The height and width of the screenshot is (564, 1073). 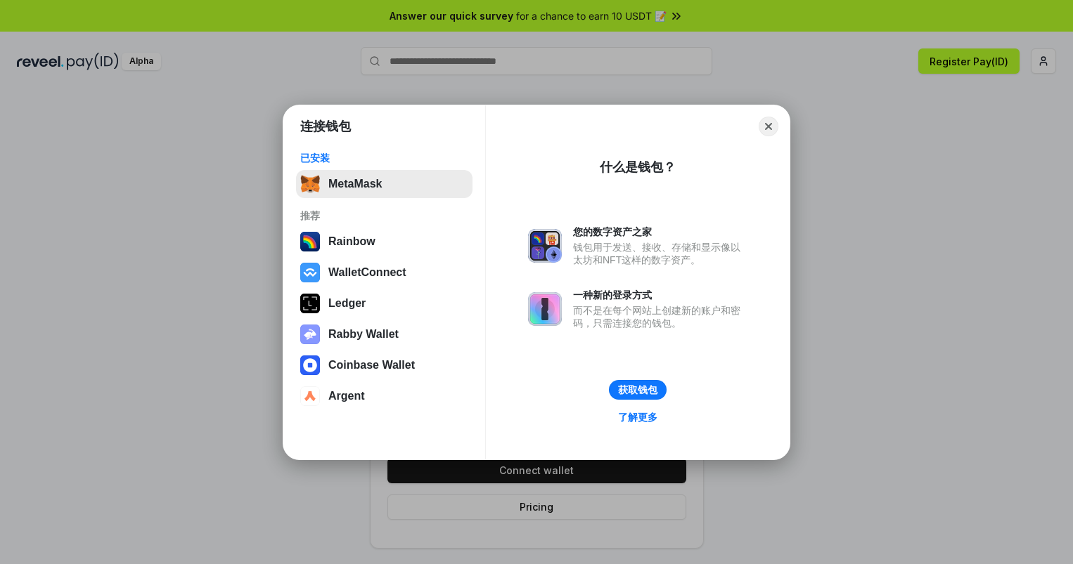 What do you see at coordinates (638, 418) in the screenshot?
I see `div: 了解更多` at bounding box center [638, 418].